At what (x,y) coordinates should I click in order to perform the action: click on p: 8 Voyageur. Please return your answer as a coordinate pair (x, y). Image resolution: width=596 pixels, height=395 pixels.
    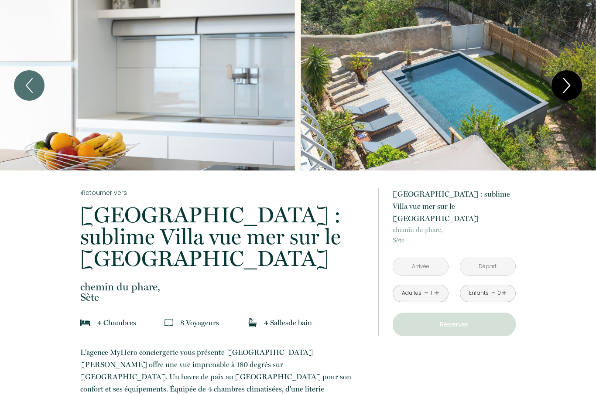
    Looking at the image, I should click on (199, 323).